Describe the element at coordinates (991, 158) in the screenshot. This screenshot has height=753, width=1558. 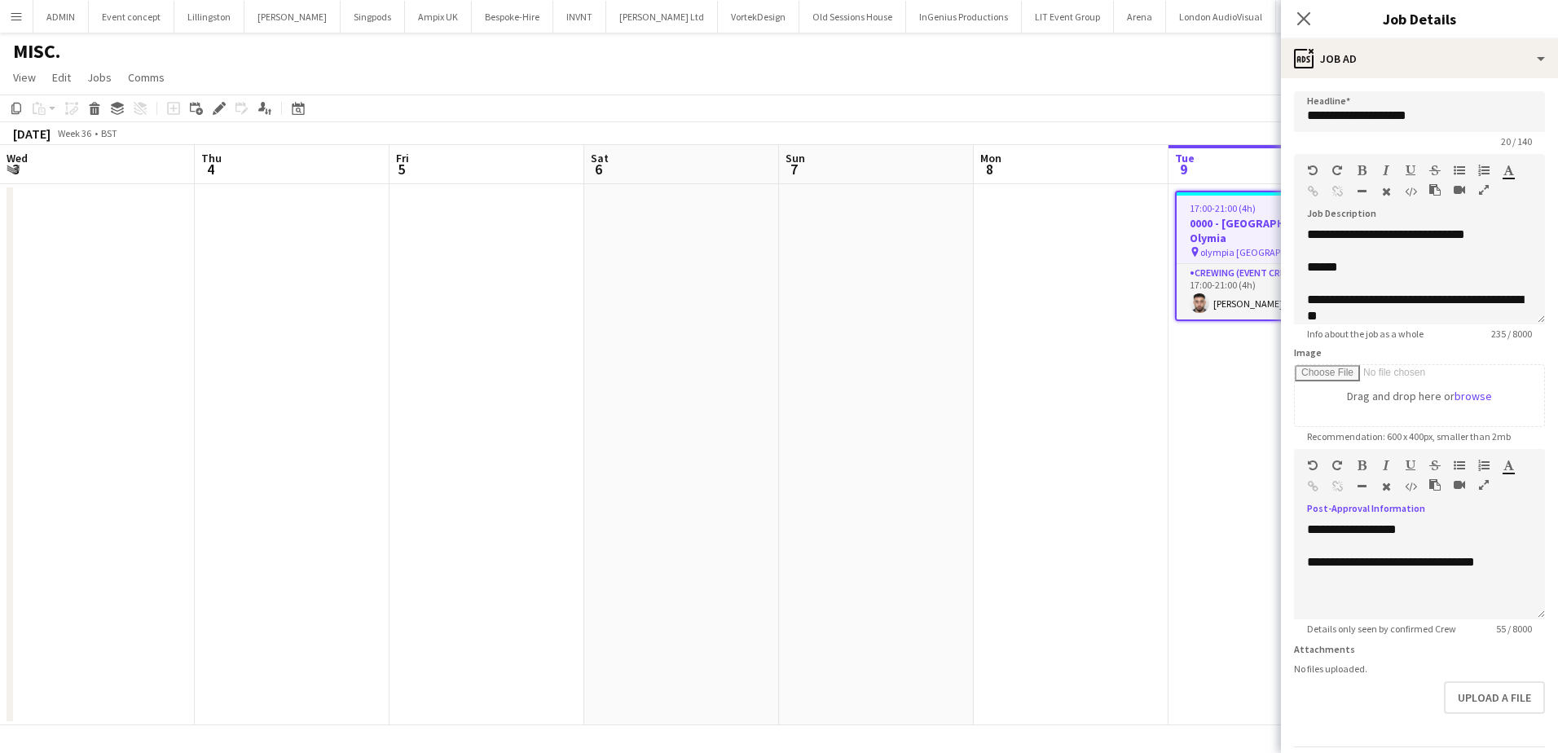
I see `span: Mon` at that location.